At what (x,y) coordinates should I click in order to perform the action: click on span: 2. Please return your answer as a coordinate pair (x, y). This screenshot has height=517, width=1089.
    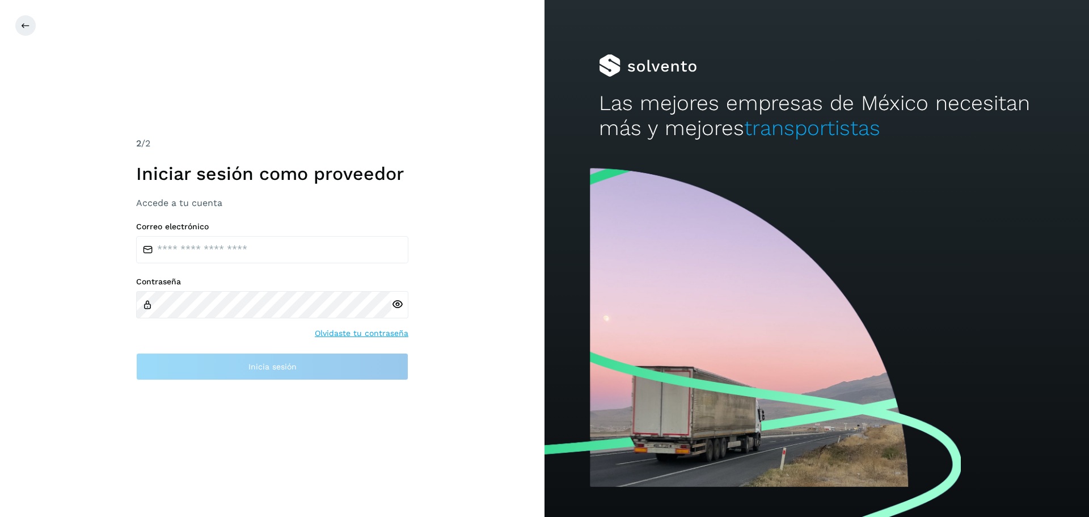
    Looking at the image, I should click on (138, 143).